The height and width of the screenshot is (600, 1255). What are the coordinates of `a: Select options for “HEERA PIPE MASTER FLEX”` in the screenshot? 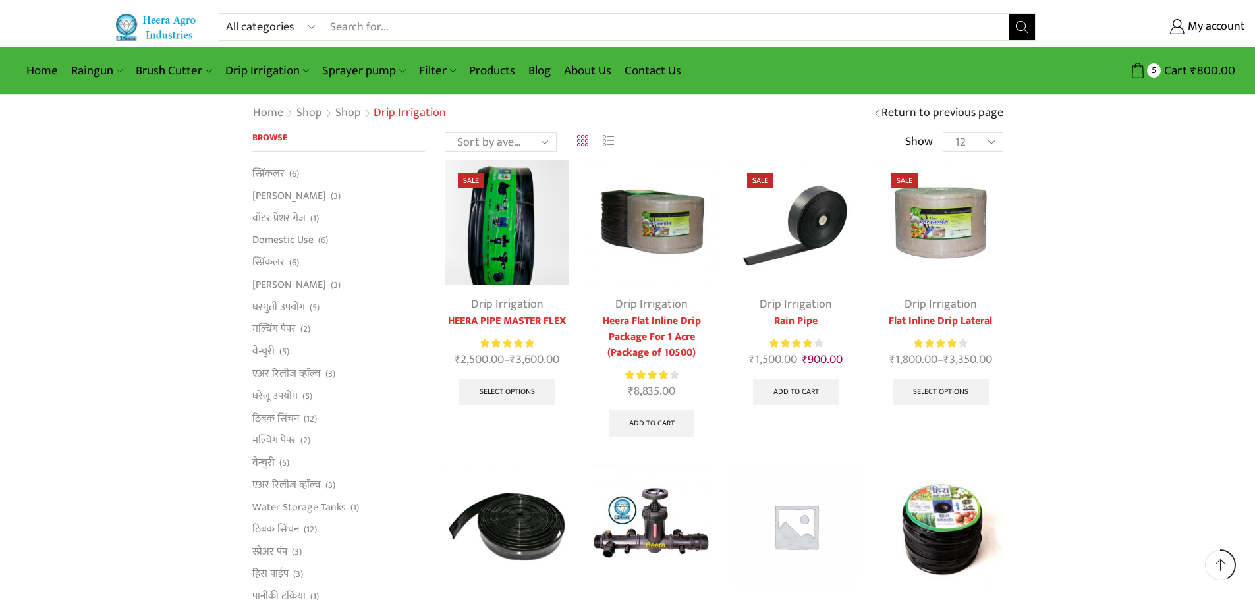 It's located at (507, 392).